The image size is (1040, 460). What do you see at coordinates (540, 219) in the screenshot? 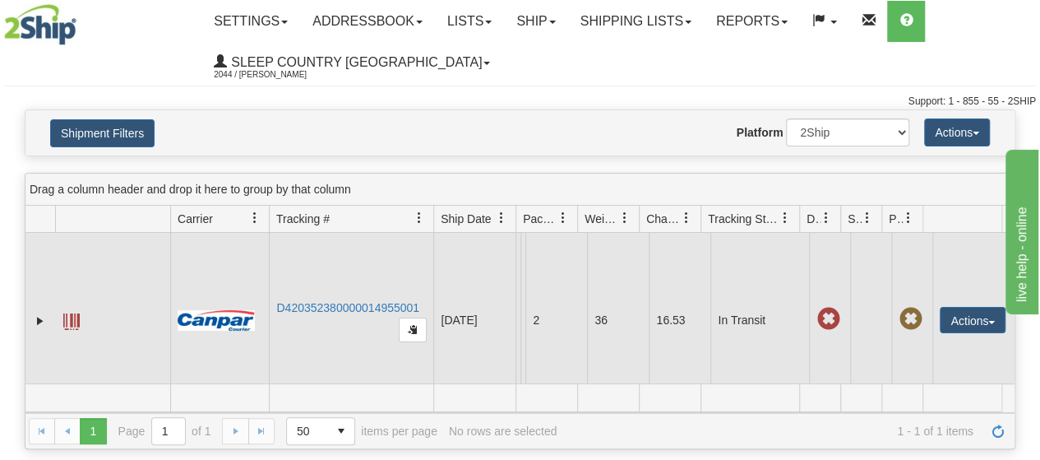
I see `span: Packages` at bounding box center [540, 219].